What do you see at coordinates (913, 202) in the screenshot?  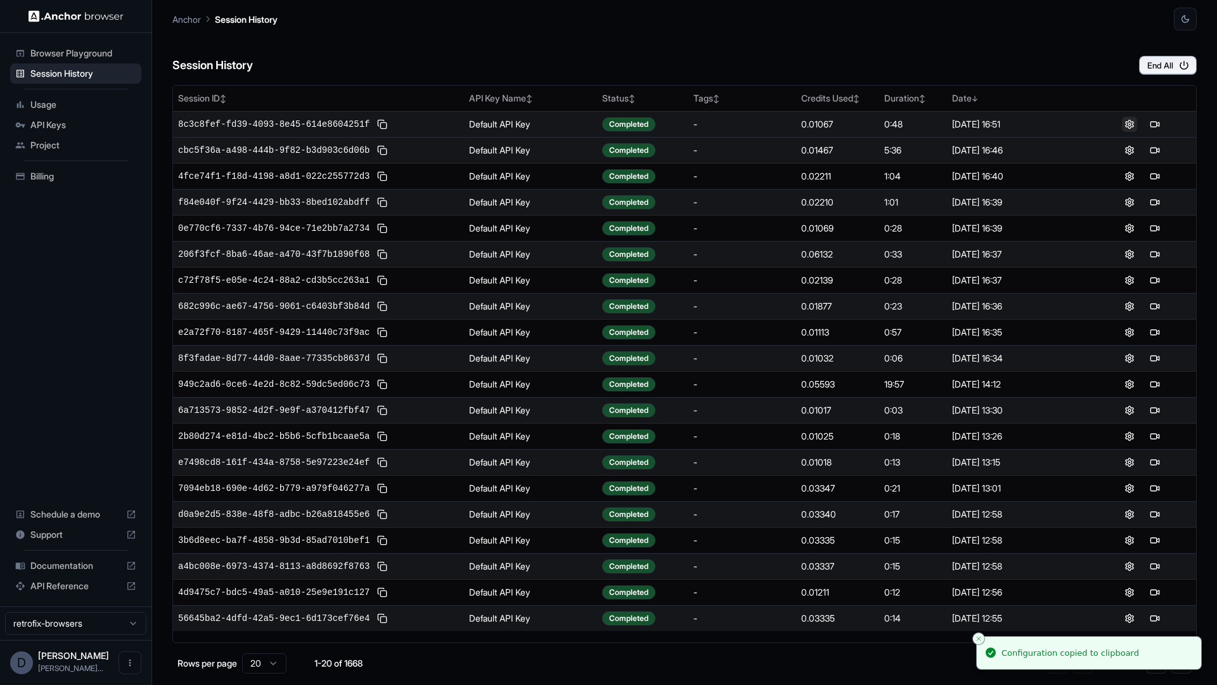 I see `div: 1:01` at bounding box center [913, 202].